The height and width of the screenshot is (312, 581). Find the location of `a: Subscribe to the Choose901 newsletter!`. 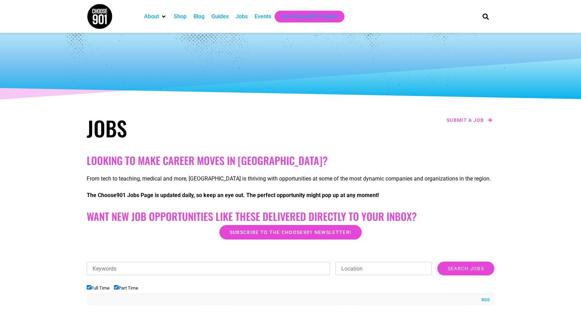

a: Subscribe to the Choose901 newsletter! is located at coordinates (291, 233).